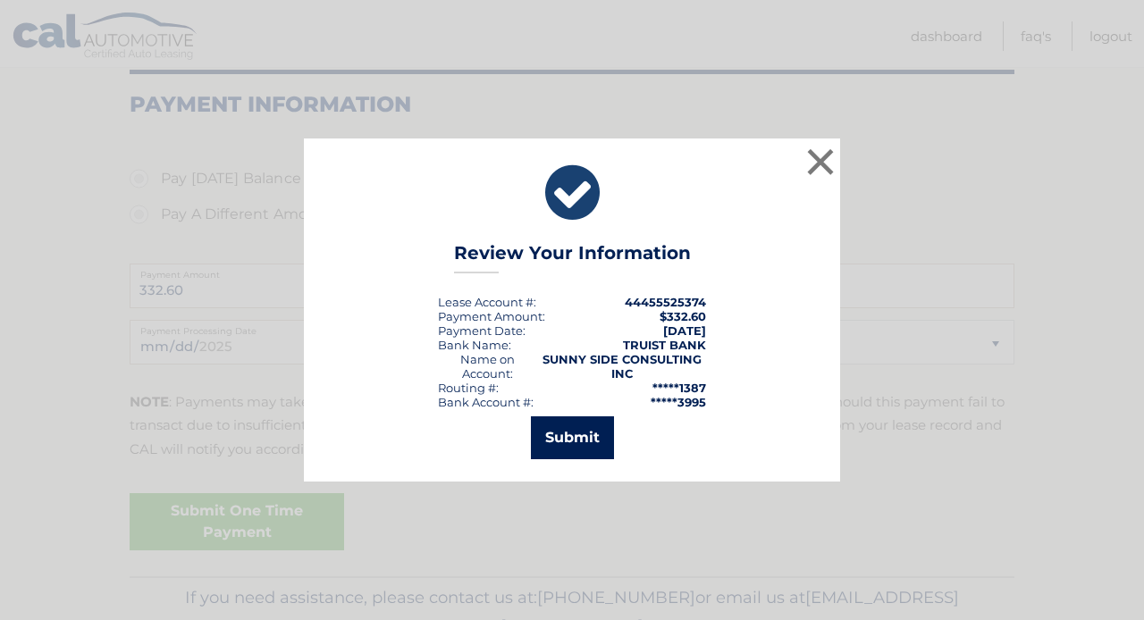 Image resolution: width=1144 pixels, height=620 pixels. What do you see at coordinates (665, 302) in the screenshot?
I see `strong: 44455525374` at bounding box center [665, 302].